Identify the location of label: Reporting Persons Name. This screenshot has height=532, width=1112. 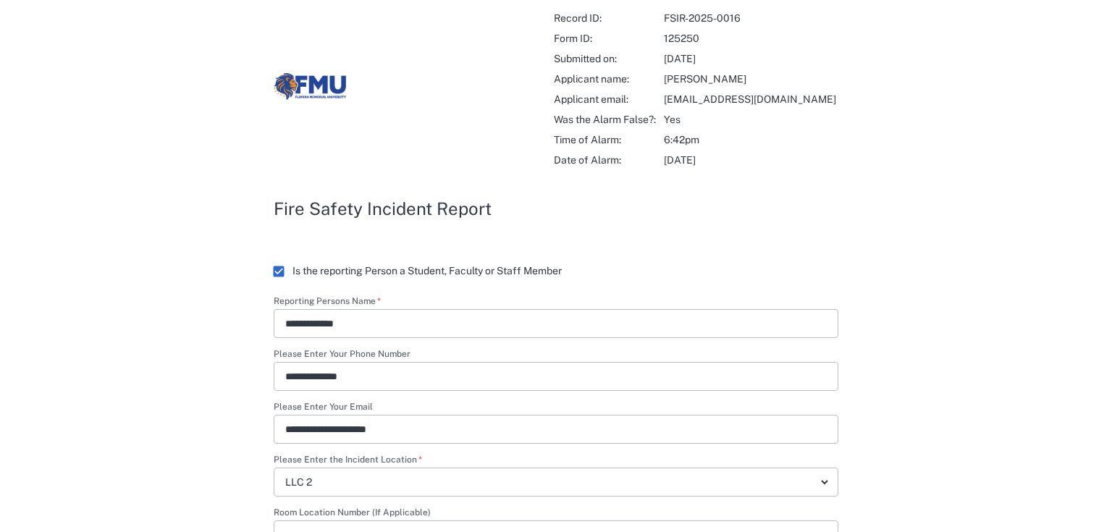
(556, 303).